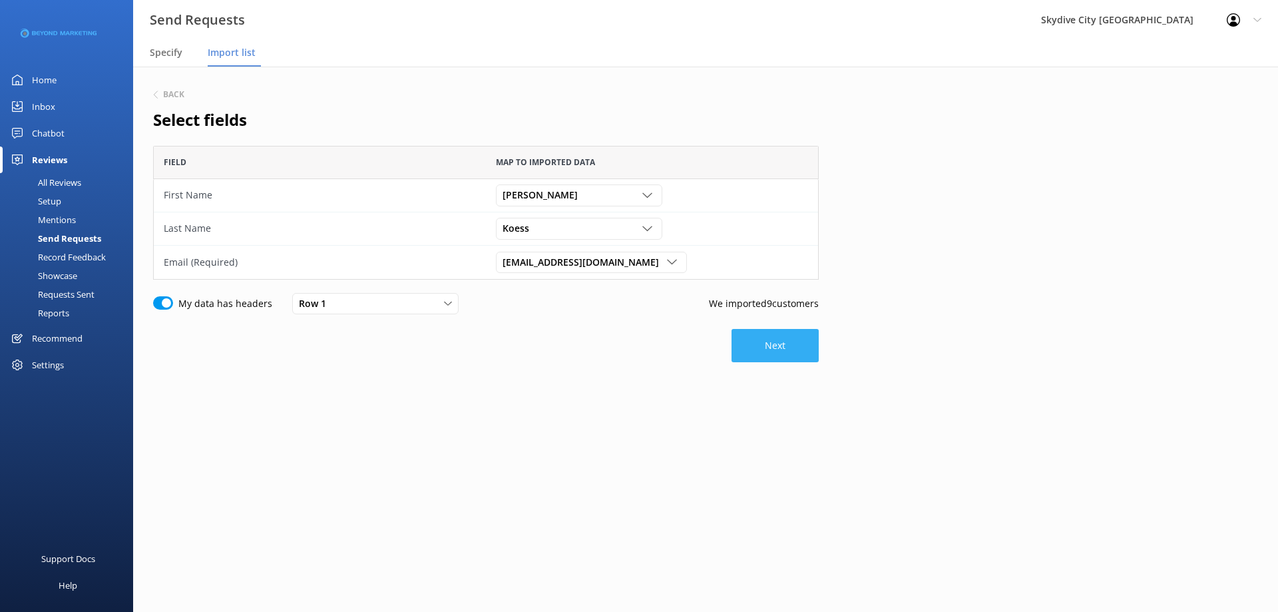 This screenshot has height=612, width=1278. What do you see at coordinates (48, 133) in the screenshot?
I see `div: Chatbot` at bounding box center [48, 133].